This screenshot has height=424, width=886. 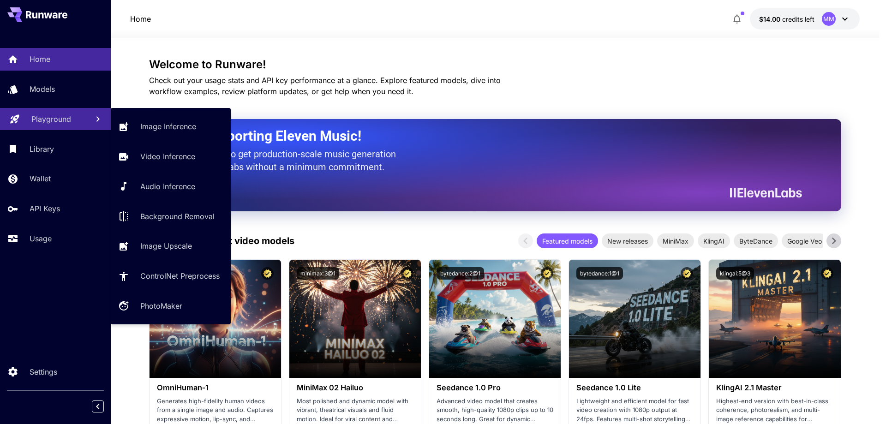 What do you see at coordinates (798, 19) in the screenshot?
I see `span: credits left` at bounding box center [798, 19].